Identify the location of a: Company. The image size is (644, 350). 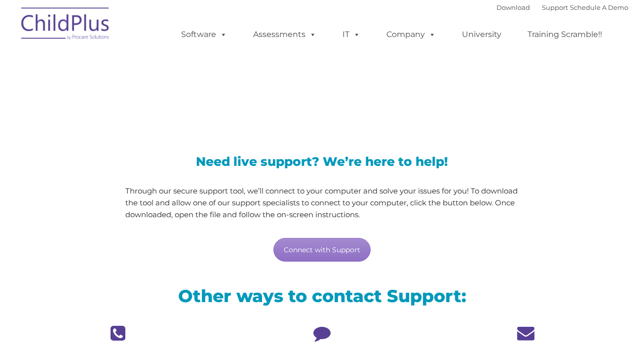
(411, 35).